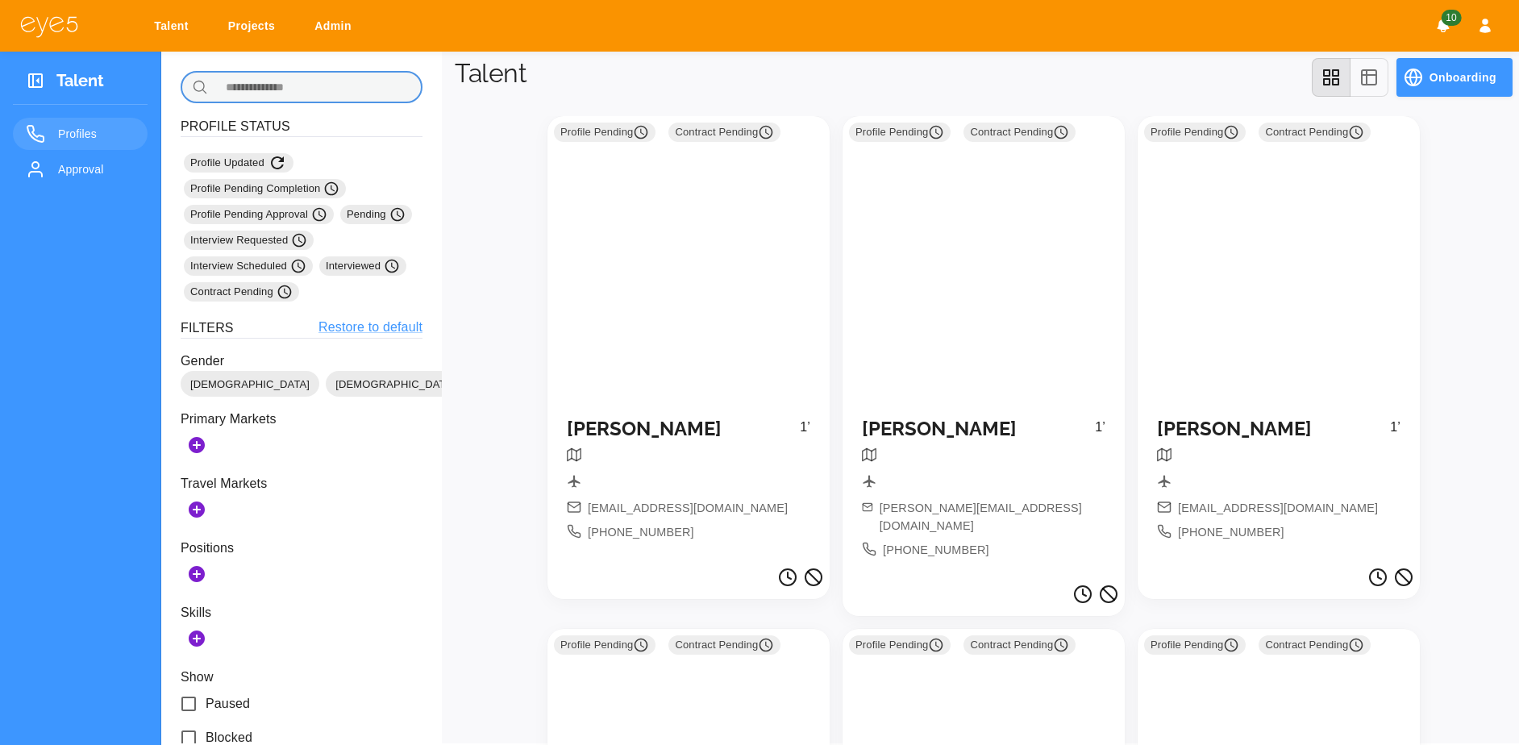  What do you see at coordinates (1455, 77) in the screenshot?
I see `button: Onboarding` at bounding box center [1455, 77].